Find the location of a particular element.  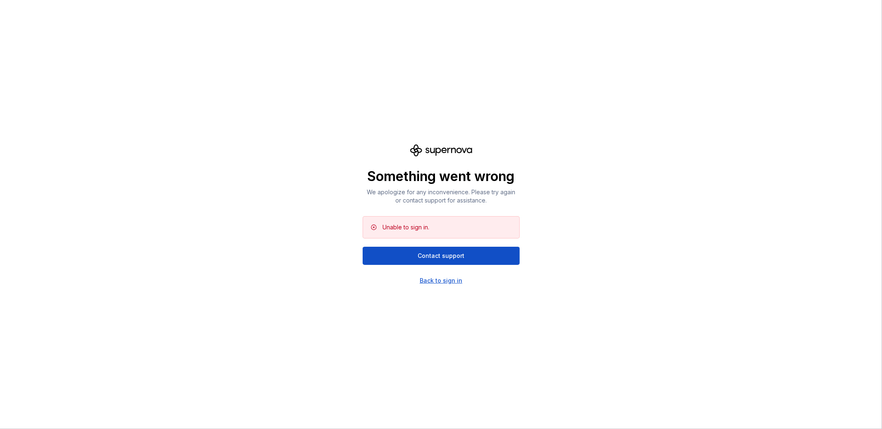

p: Something went wrong is located at coordinates (441, 177).